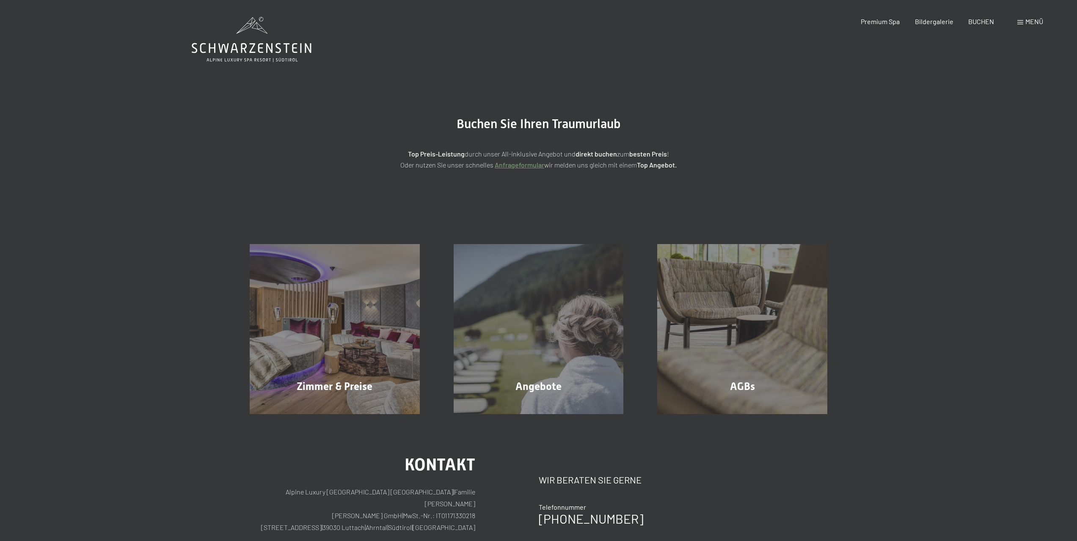 The width and height of the screenshot is (1077, 541). Describe the element at coordinates (742, 329) in the screenshot. I see `a: Buchung AGBs` at that location.